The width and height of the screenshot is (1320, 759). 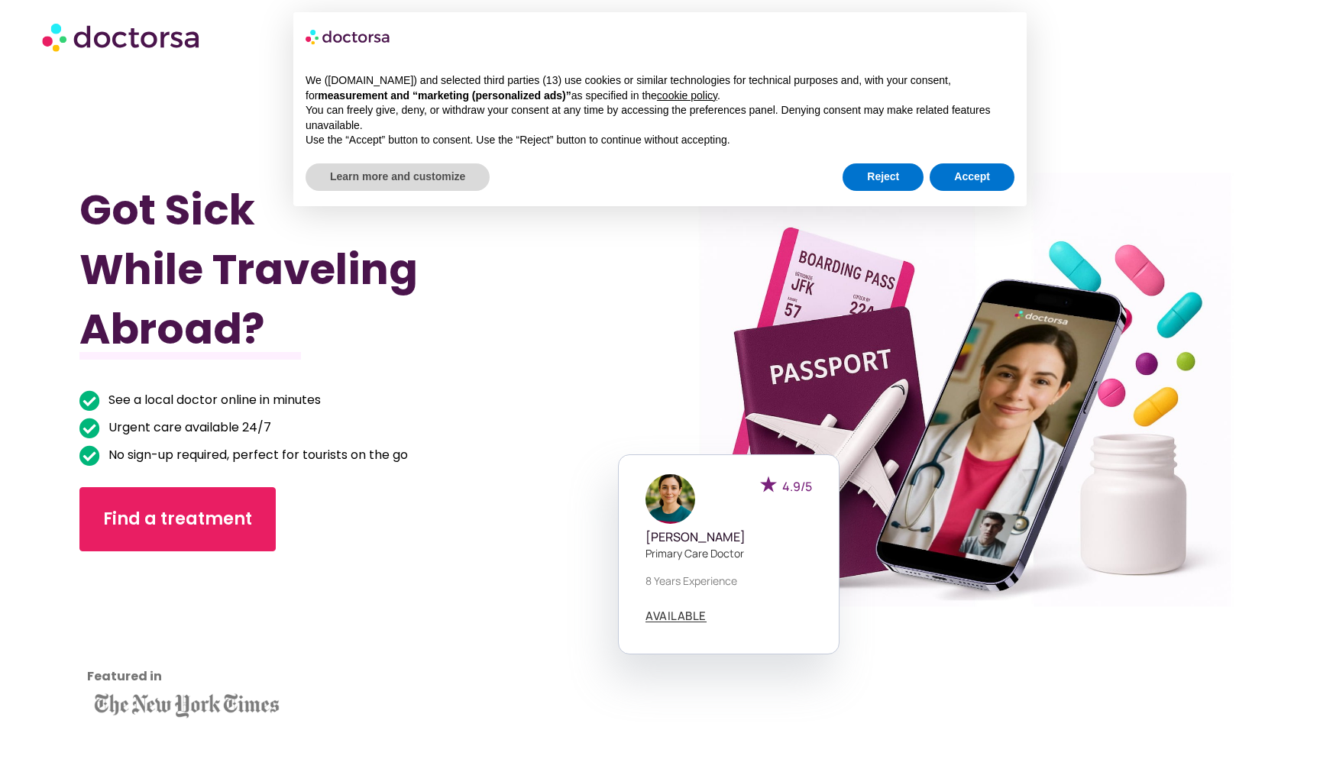 What do you see at coordinates (797, 486) in the screenshot?
I see `span: 4.9/5` at bounding box center [797, 486].